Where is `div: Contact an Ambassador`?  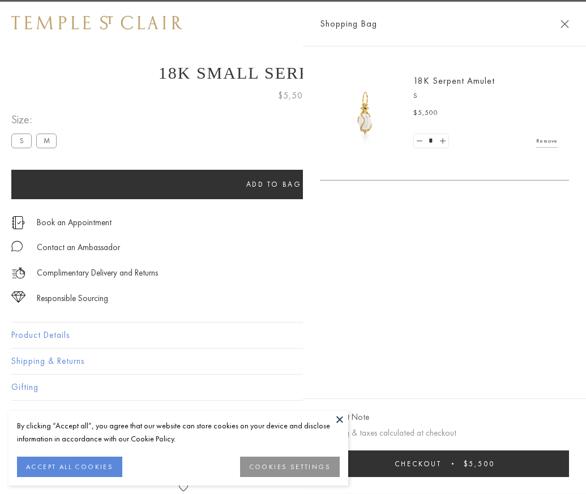 div: Contact an Ambassador is located at coordinates (78, 247).